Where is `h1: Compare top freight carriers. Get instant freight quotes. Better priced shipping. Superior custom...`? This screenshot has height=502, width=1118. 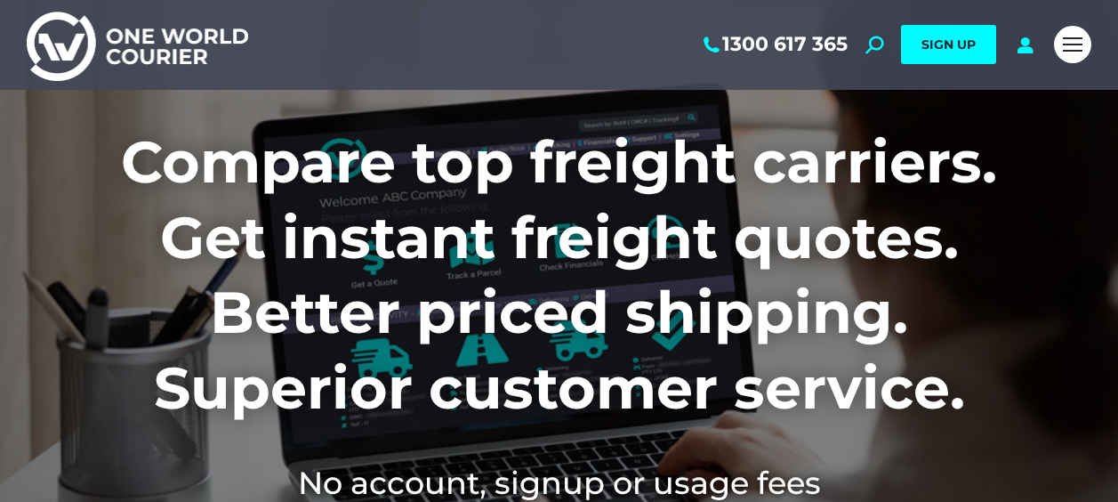 h1: Compare top freight carriers. Get instant freight quotes. Better priced shipping. Superior custom... is located at coordinates (559, 275).